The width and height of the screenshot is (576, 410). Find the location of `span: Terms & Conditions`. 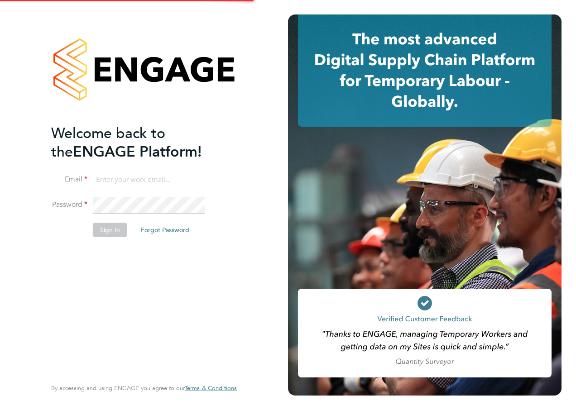

span: Terms & Conditions is located at coordinates (211, 388).